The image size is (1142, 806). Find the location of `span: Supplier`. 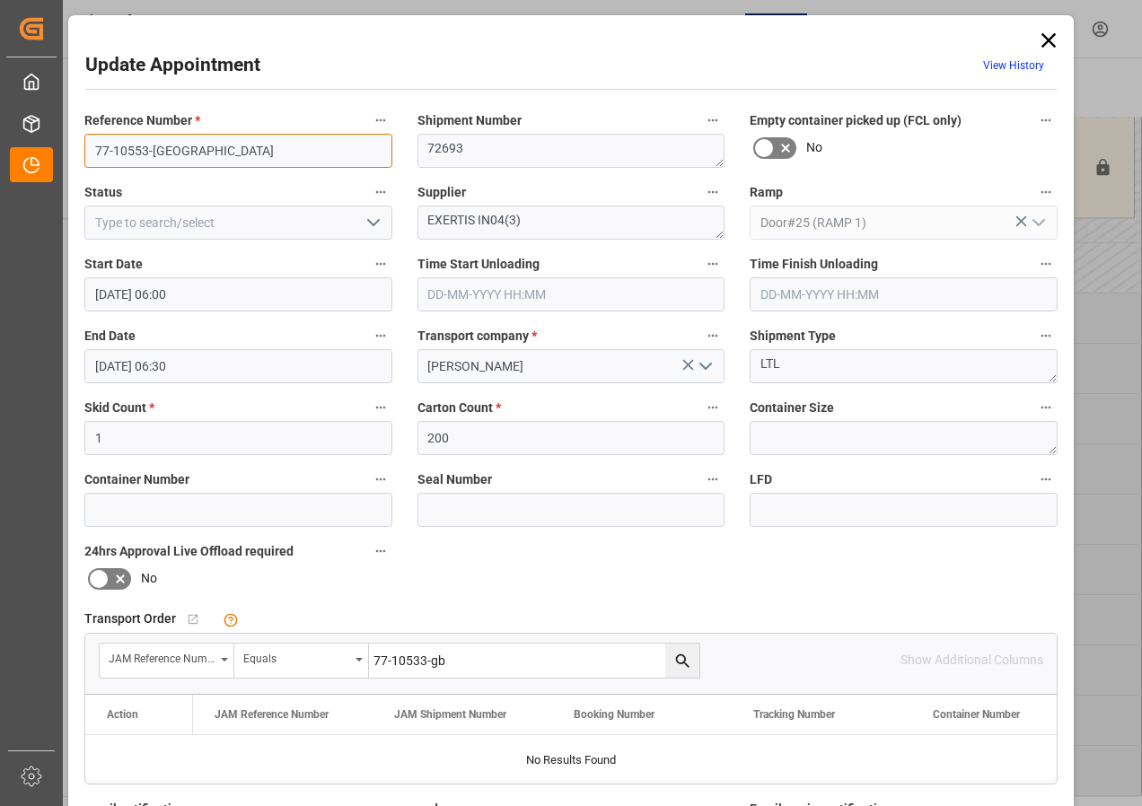

span: Supplier is located at coordinates (442, 192).